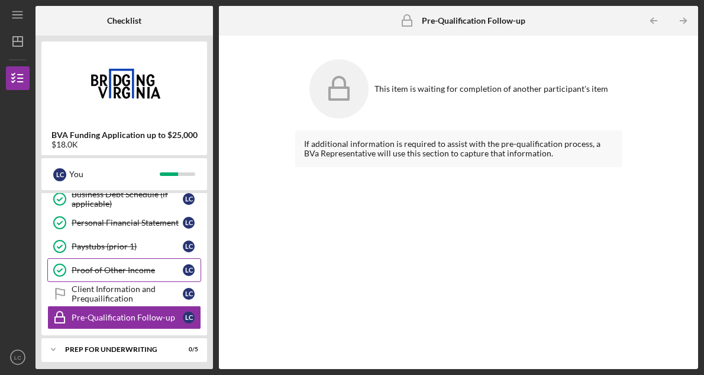  Describe the element at coordinates (117, 349) in the screenshot. I see `div: Prep for Underwriting` at that location.